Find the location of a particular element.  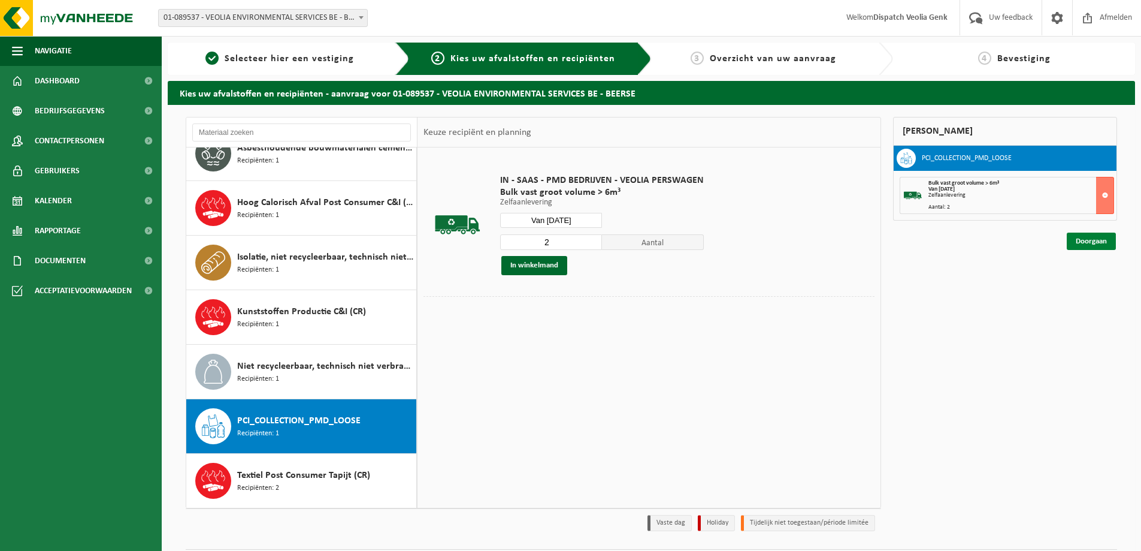

span: Niet recycleerbaar, technisch niet verbrandbaar afval (brandbaar) is located at coordinates (325, 366).